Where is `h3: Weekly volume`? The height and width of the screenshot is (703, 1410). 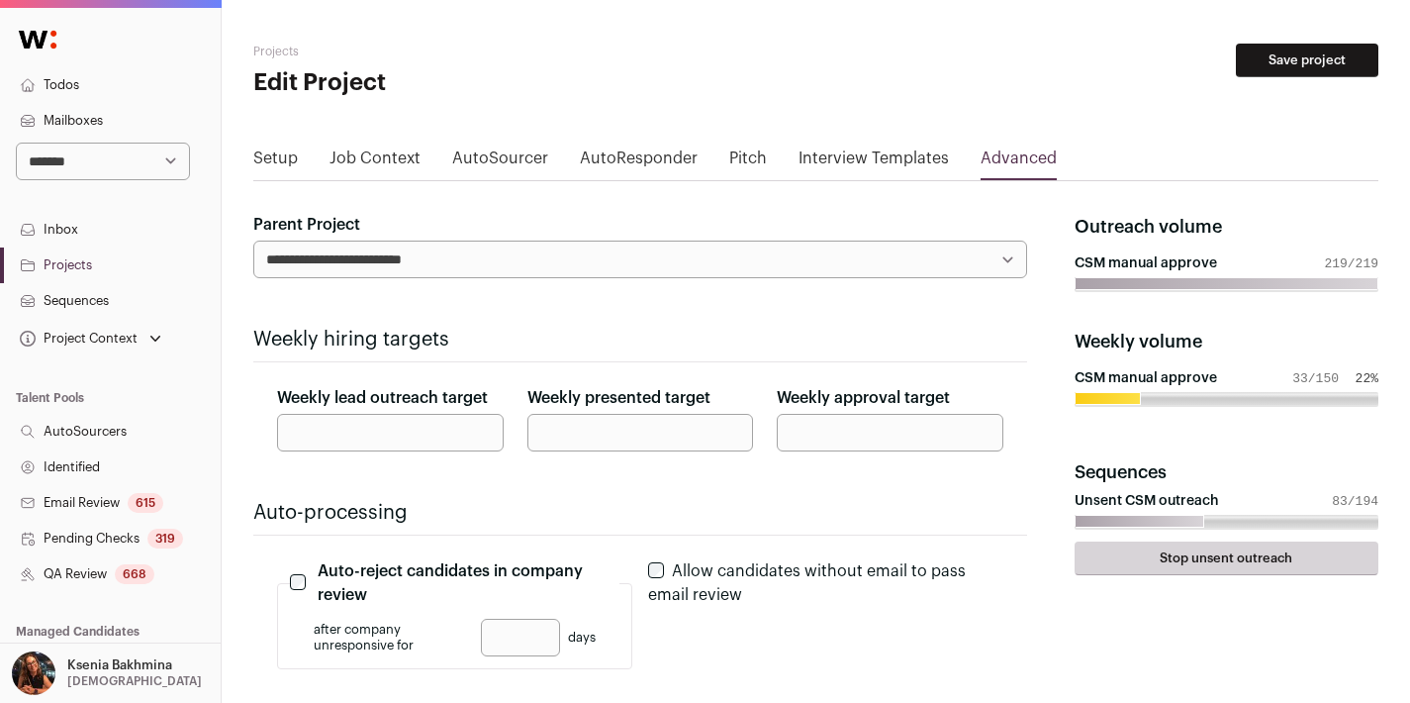
h3: Weekly volume is located at coordinates (1227, 341).